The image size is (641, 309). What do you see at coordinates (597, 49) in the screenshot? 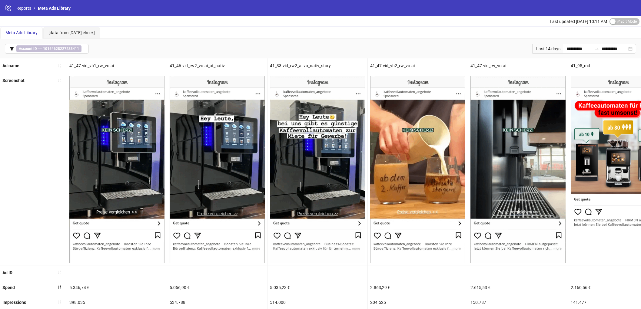
I see `span: to` at bounding box center [597, 49].